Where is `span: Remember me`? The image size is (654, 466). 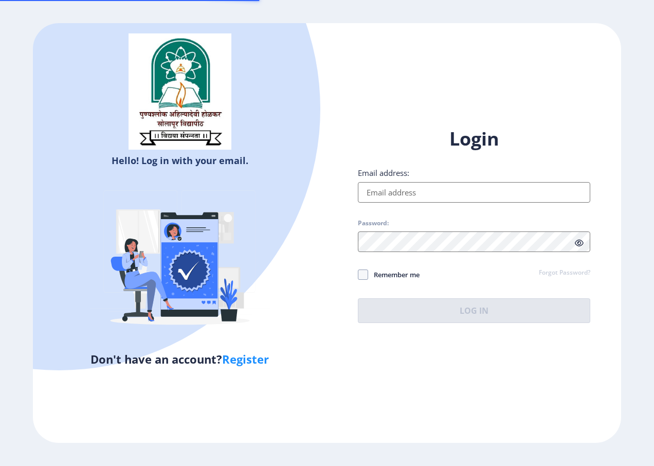 span: Remember me is located at coordinates (394, 275).